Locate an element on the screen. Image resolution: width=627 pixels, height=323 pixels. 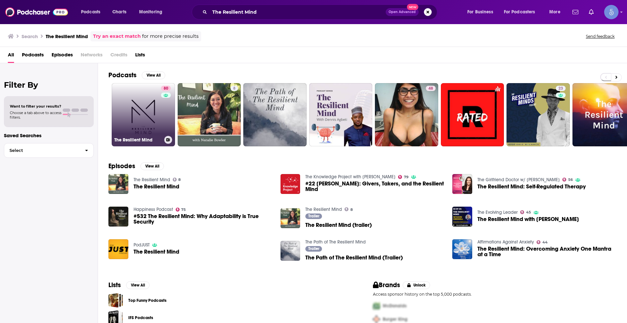
p: Access sponsor history on the top 5,000 podcasts. is located at coordinates (494, 294).